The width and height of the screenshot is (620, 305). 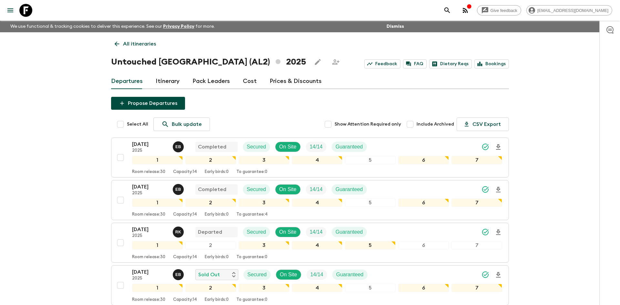 What do you see at coordinates (167, 81) in the screenshot?
I see `a: Itinerary` at bounding box center [167, 81].